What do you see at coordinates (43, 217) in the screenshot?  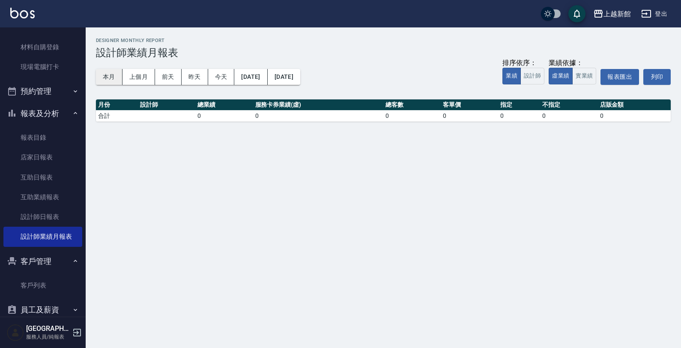 I see `a: 設計師日報表` at bounding box center [43, 217].